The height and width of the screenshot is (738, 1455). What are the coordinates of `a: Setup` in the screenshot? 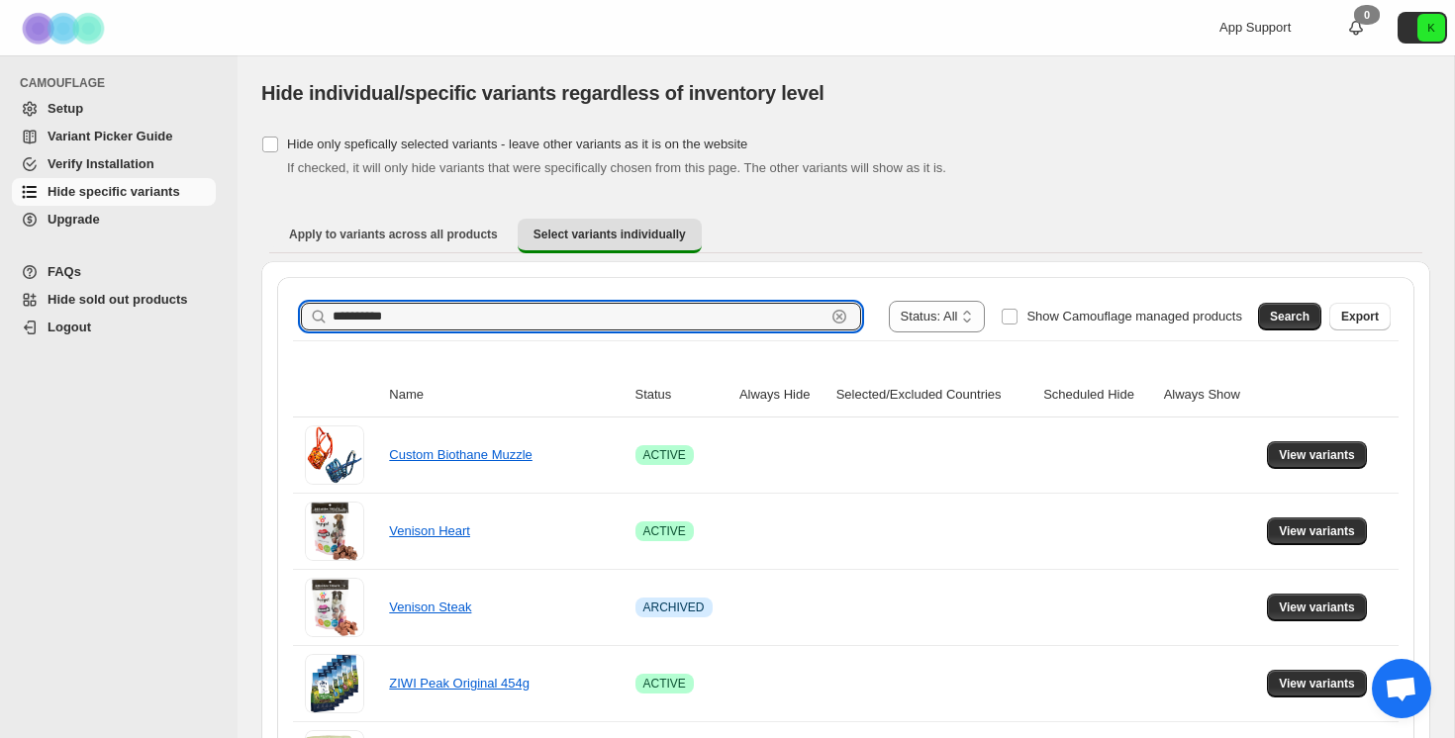 It's located at (114, 109).